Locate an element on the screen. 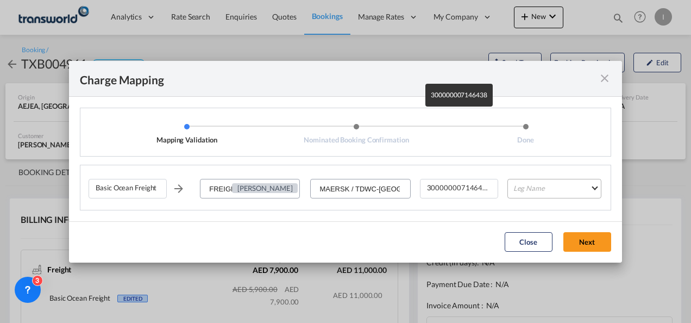 This screenshot has width=691, height=323. md-icon: icon-close fg-AAA8AD cursor is located at coordinates (605, 78).